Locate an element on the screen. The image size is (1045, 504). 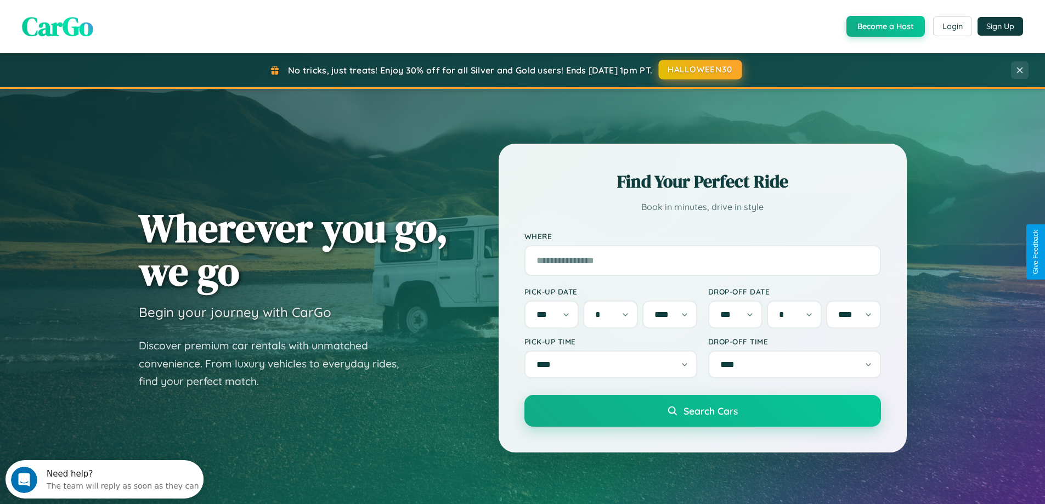
div: The team will reply as soon as they can is located at coordinates (117, 24).